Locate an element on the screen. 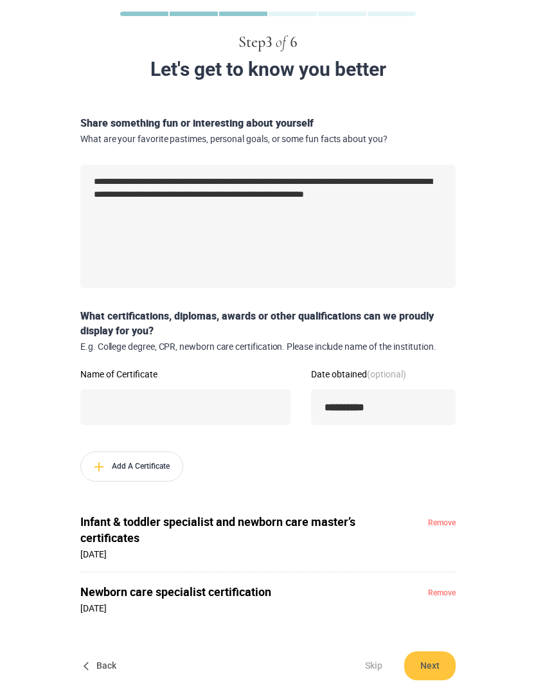 This screenshot has width=536, height=688. div: Step 3 6 is located at coordinates (268, 42).